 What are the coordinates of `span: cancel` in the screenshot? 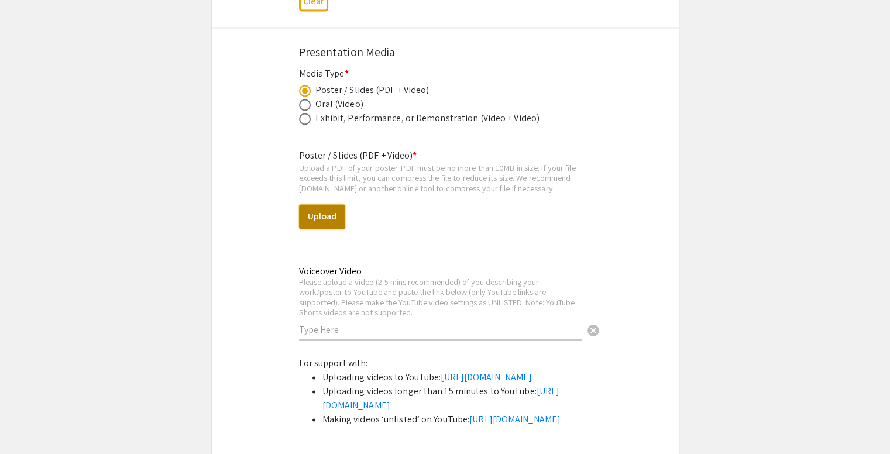 It's located at (594, 331).